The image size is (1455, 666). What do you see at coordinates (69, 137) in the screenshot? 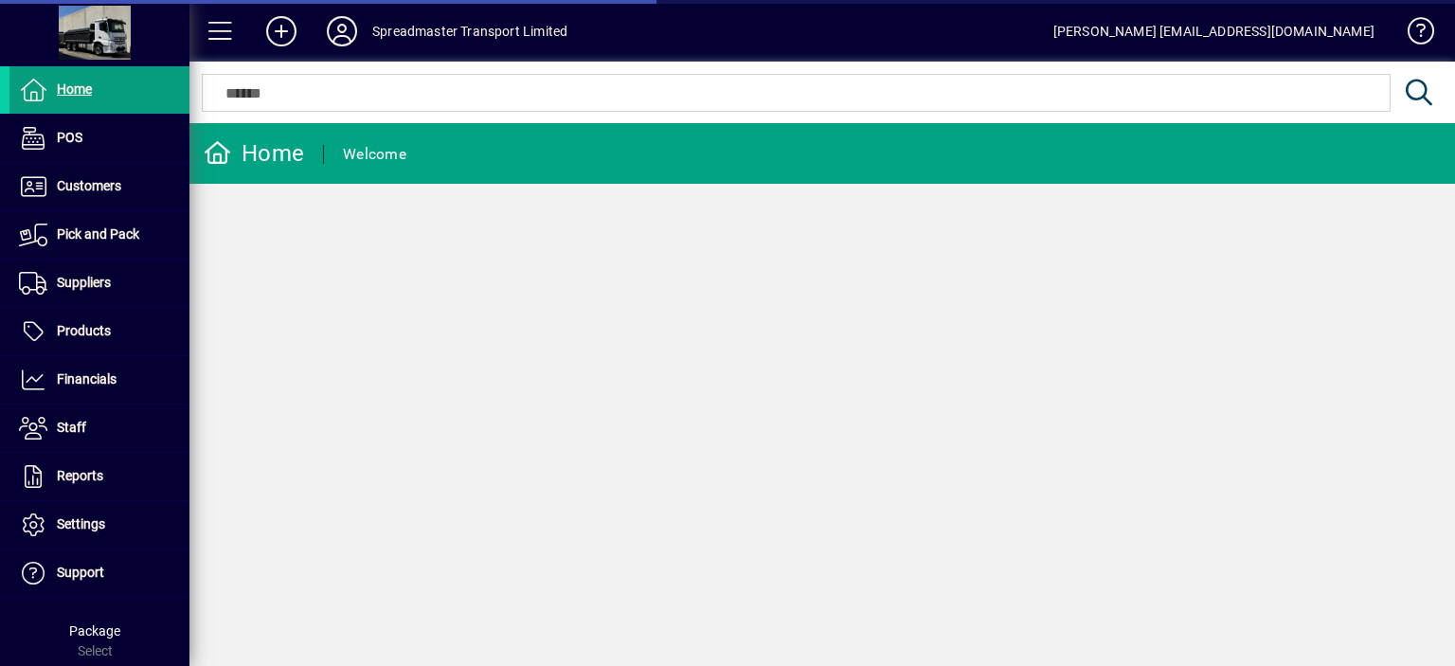
I see `span: POS` at bounding box center [69, 137].